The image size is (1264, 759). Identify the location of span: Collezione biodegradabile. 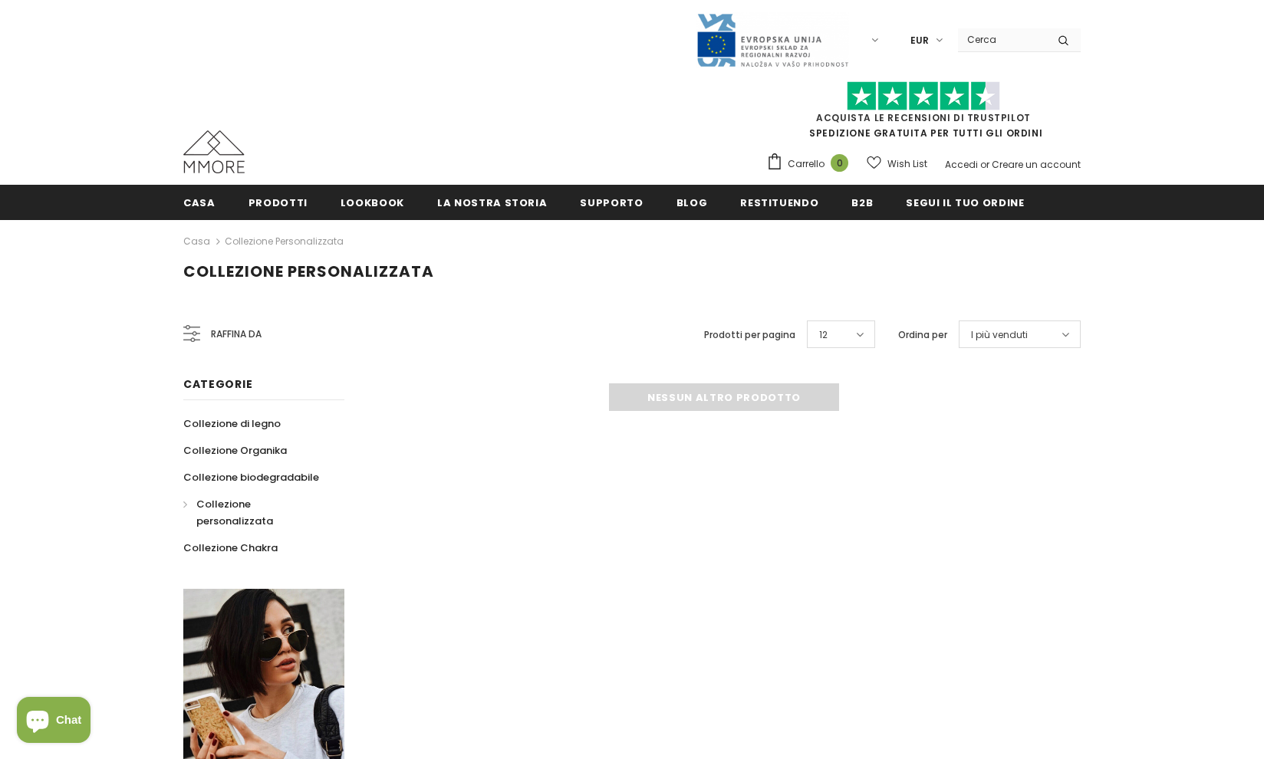
(251, 477).